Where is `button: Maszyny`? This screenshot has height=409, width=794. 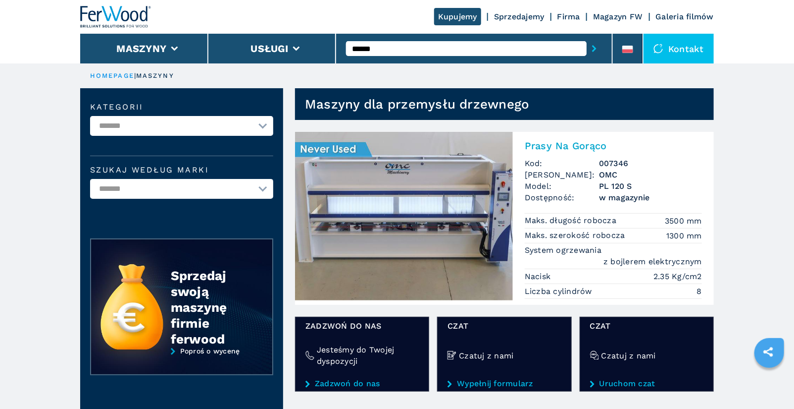 button: Maszyny is located at coordinates (141, 49).